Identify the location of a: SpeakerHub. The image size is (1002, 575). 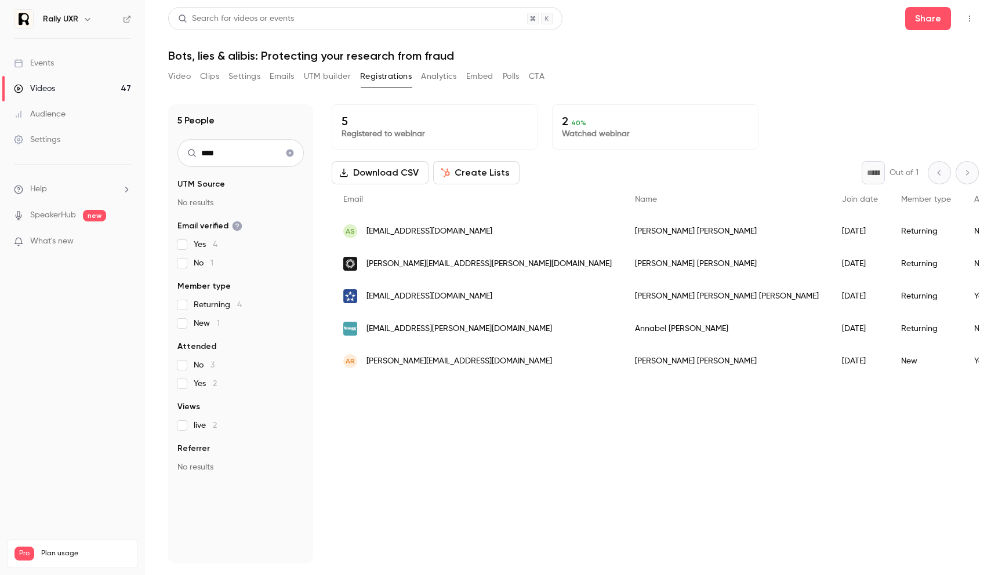
(53, 215).